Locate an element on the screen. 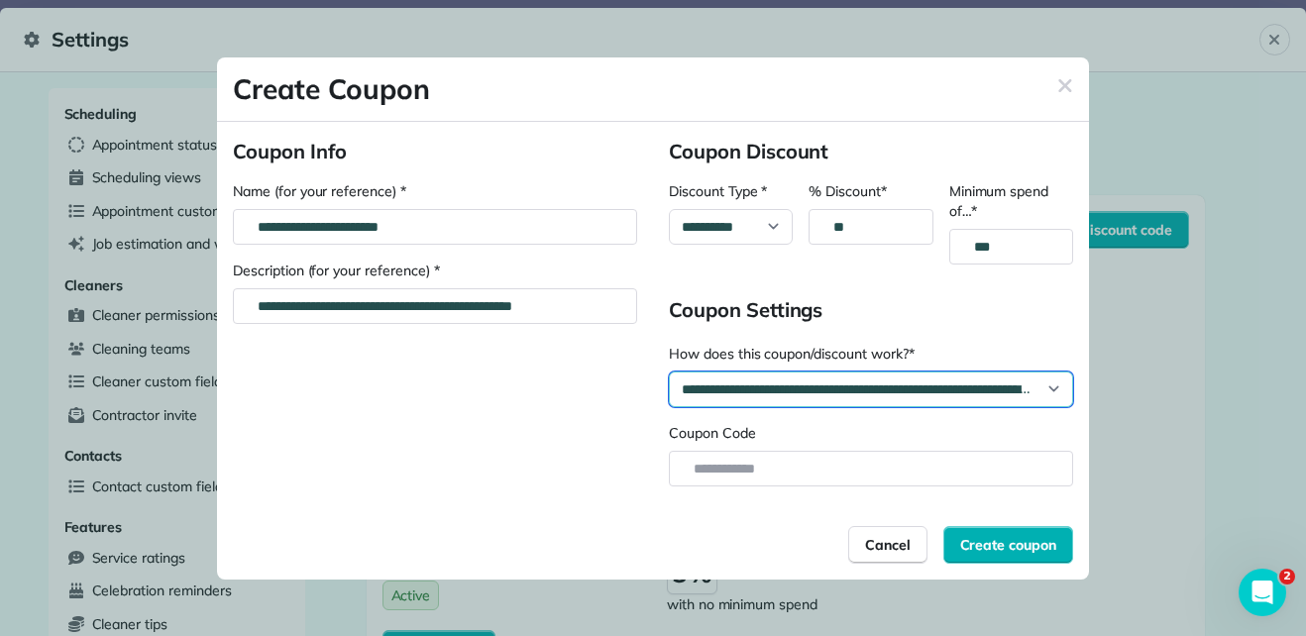 The height and width of the screenshot is (636, 1306). span: Cancel is located at coordinates (888, 545).